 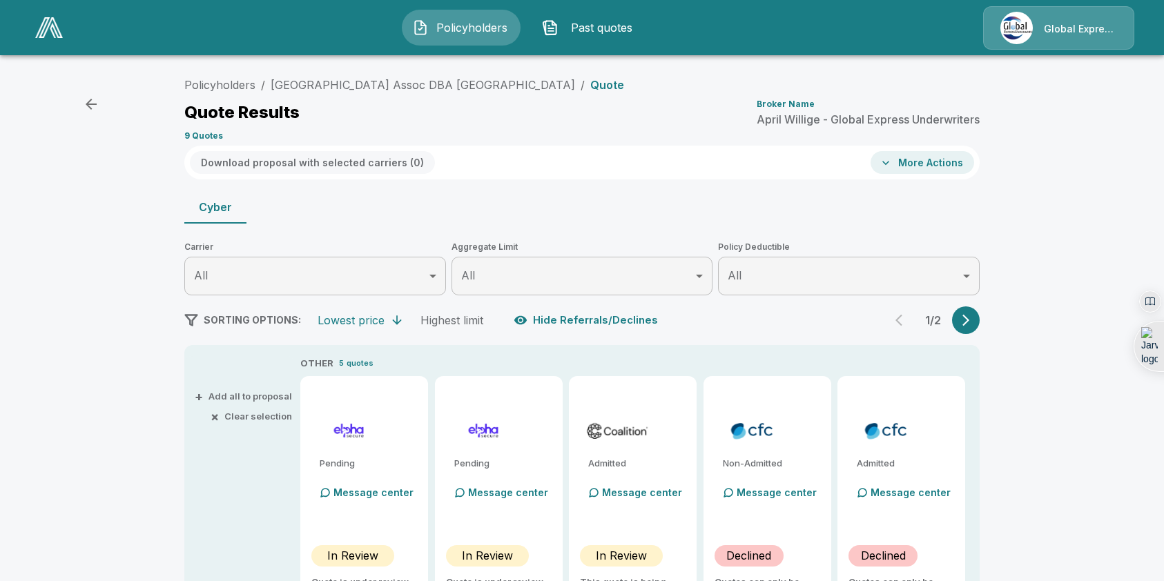 I want to click on button: Hide Referrals/Declines, so click(x=587, y=320).